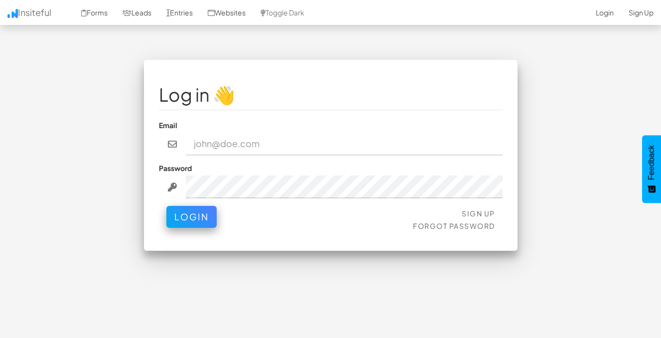 This screenshot has height=338, width=661. I want to click on input: john@doe.com, so click(344, 144).